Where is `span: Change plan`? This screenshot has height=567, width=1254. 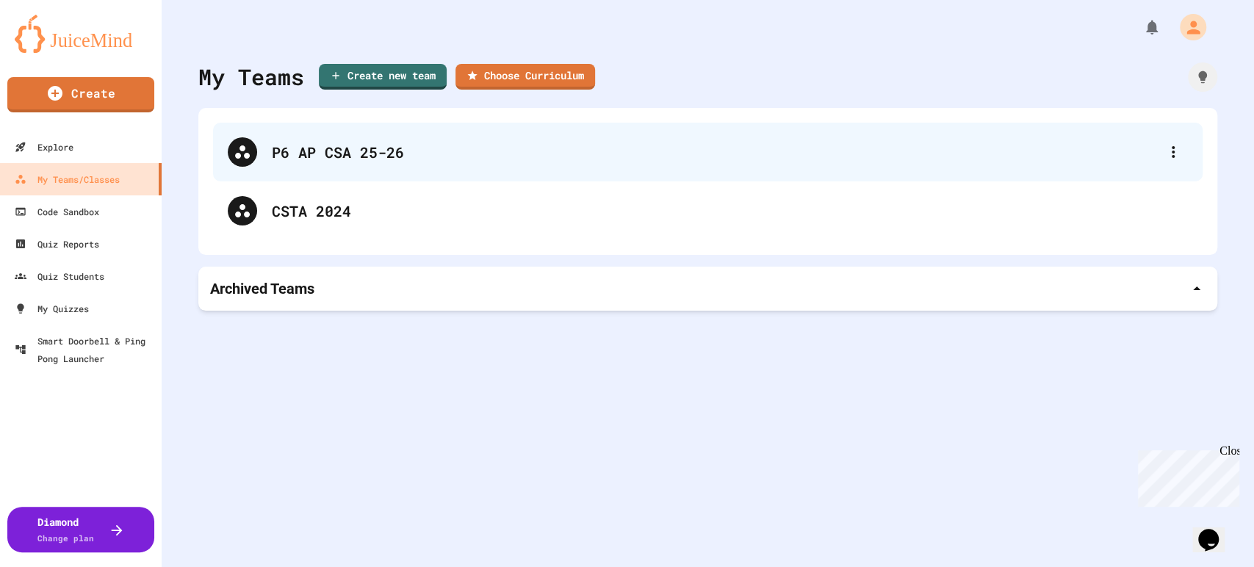
span: Change plan is located at coordinates (65, 538).